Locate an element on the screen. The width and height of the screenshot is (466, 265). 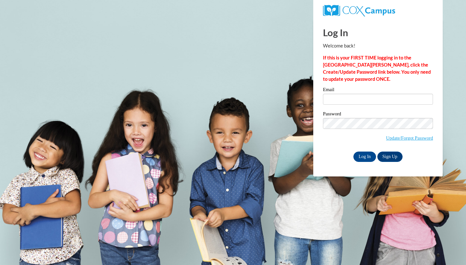
p: Welcome back! is located at coordinates (378, 46).